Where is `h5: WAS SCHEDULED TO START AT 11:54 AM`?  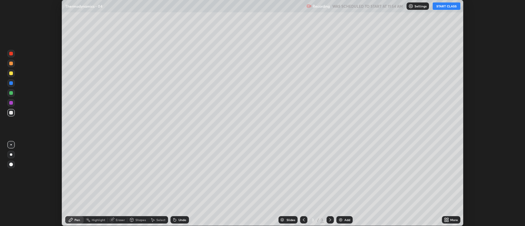
h5: WAS SCHEDULED TO START AT 11:54 AM is located at coordinates (367, 6).